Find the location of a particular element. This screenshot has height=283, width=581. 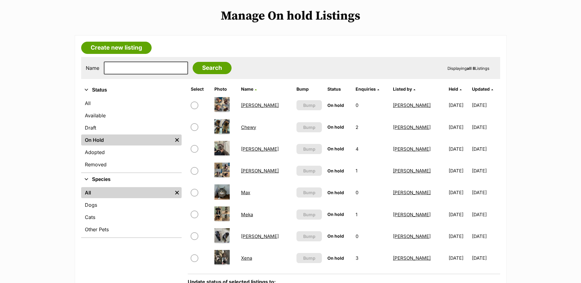

a: Meka is located at coordinates (247, 214).